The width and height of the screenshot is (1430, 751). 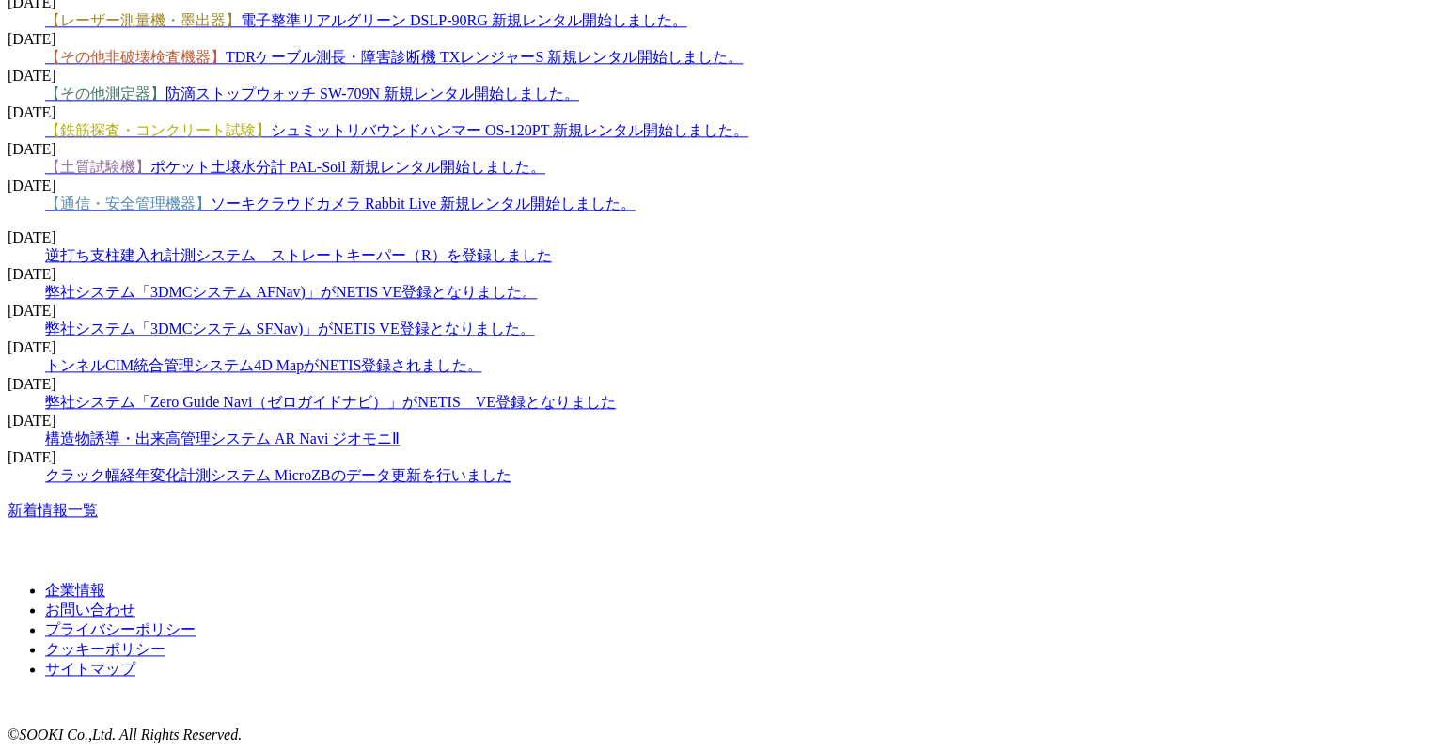 What do you see at coordinates (120, 629) in the screenshot?
I see `a: プライバシーポリシー` at bounding box center [120, 629].